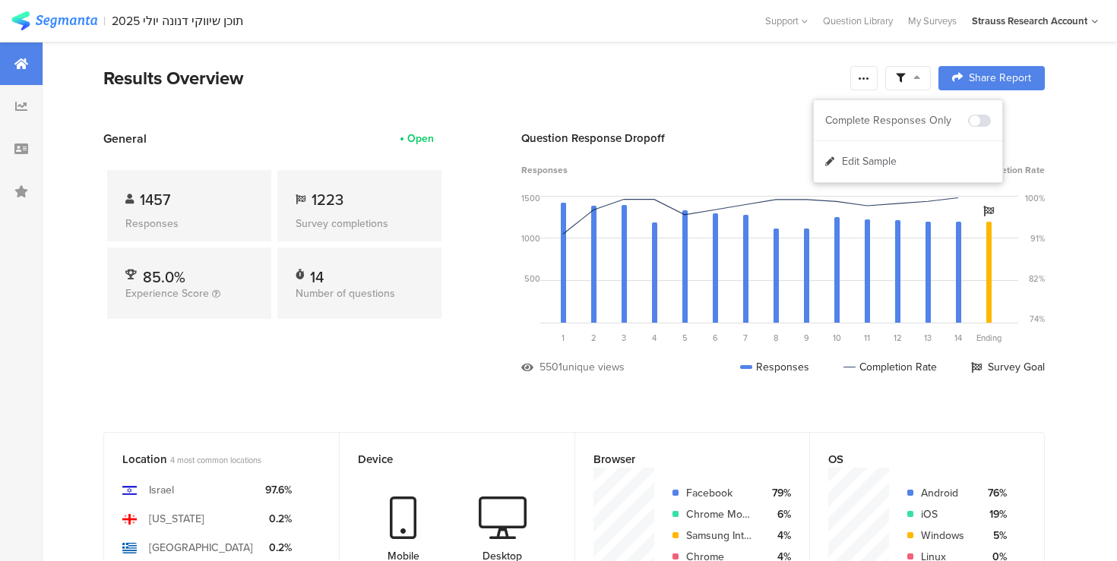 The height and width of the screenshot is (561, 1117). Describe the element at coordinates (680, 460) in the screenshot. I see `div: Browser` at that location.